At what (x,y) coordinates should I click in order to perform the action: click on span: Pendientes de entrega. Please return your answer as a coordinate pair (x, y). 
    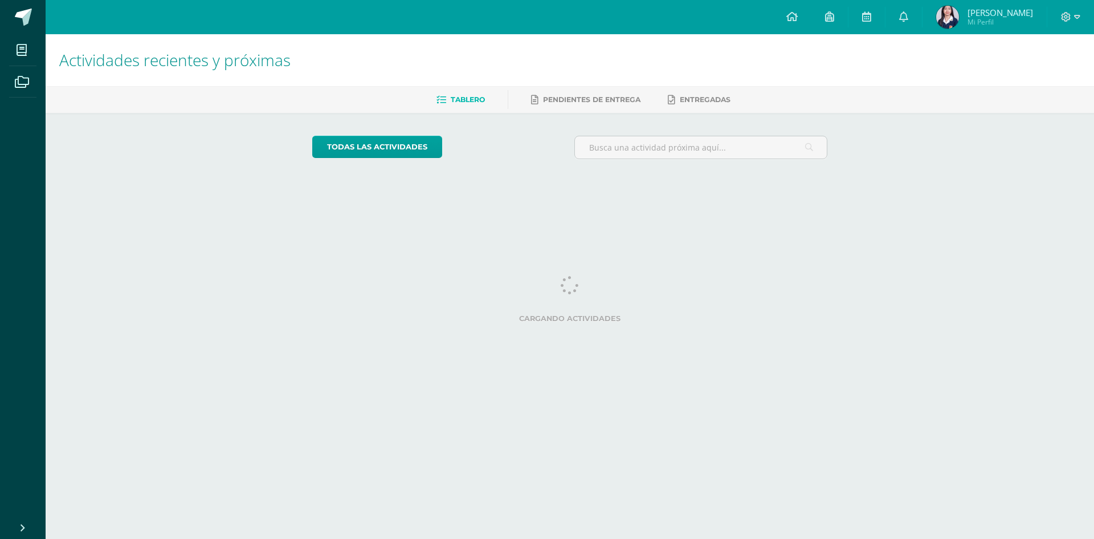
    Looking at the image, I should click on (592, 99).